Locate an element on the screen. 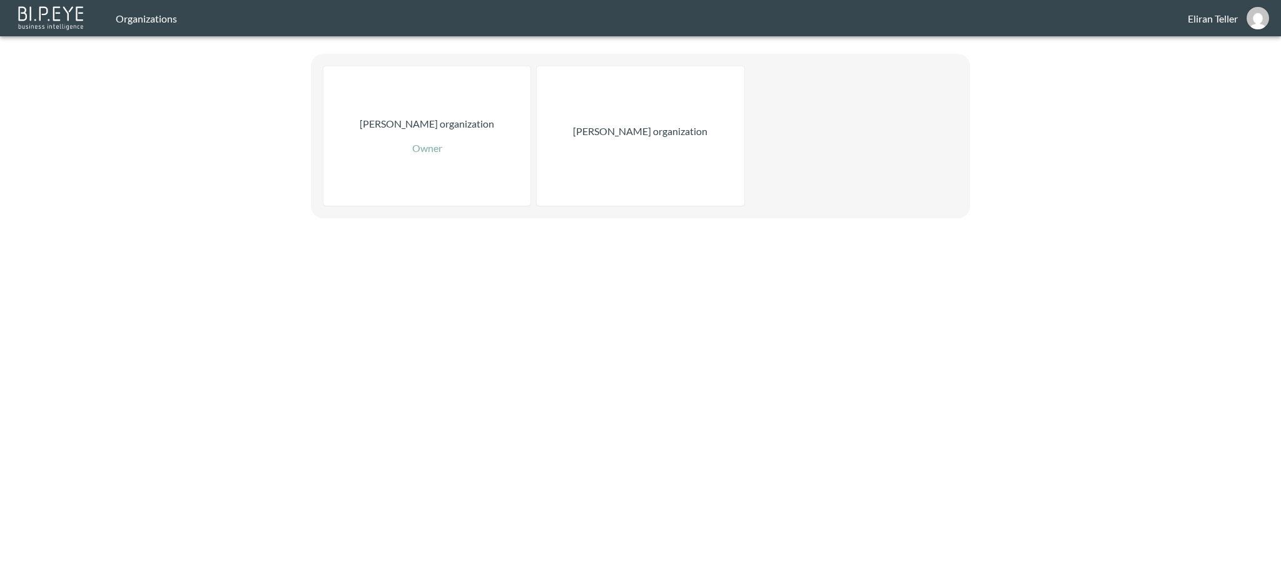 The height and width of the screenshot is (581, 1281). p: Owner is located at coordinates (427, 148).